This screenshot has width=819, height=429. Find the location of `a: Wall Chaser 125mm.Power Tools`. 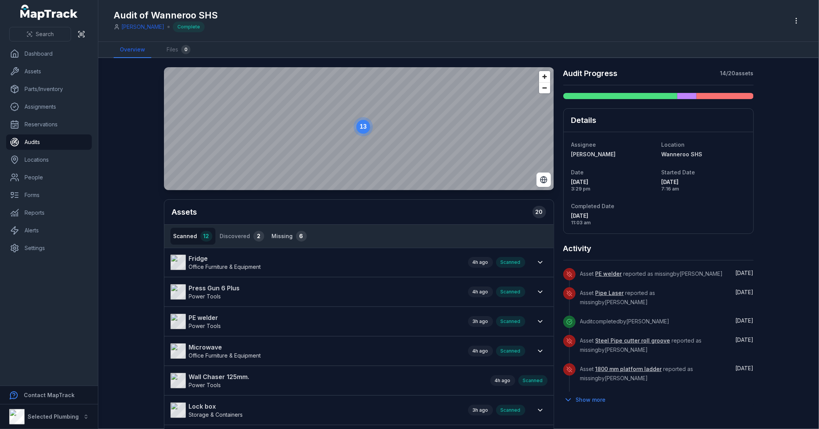

a: Wall Chaser 125mm.Power Tools is located at coordinates (326, 381).